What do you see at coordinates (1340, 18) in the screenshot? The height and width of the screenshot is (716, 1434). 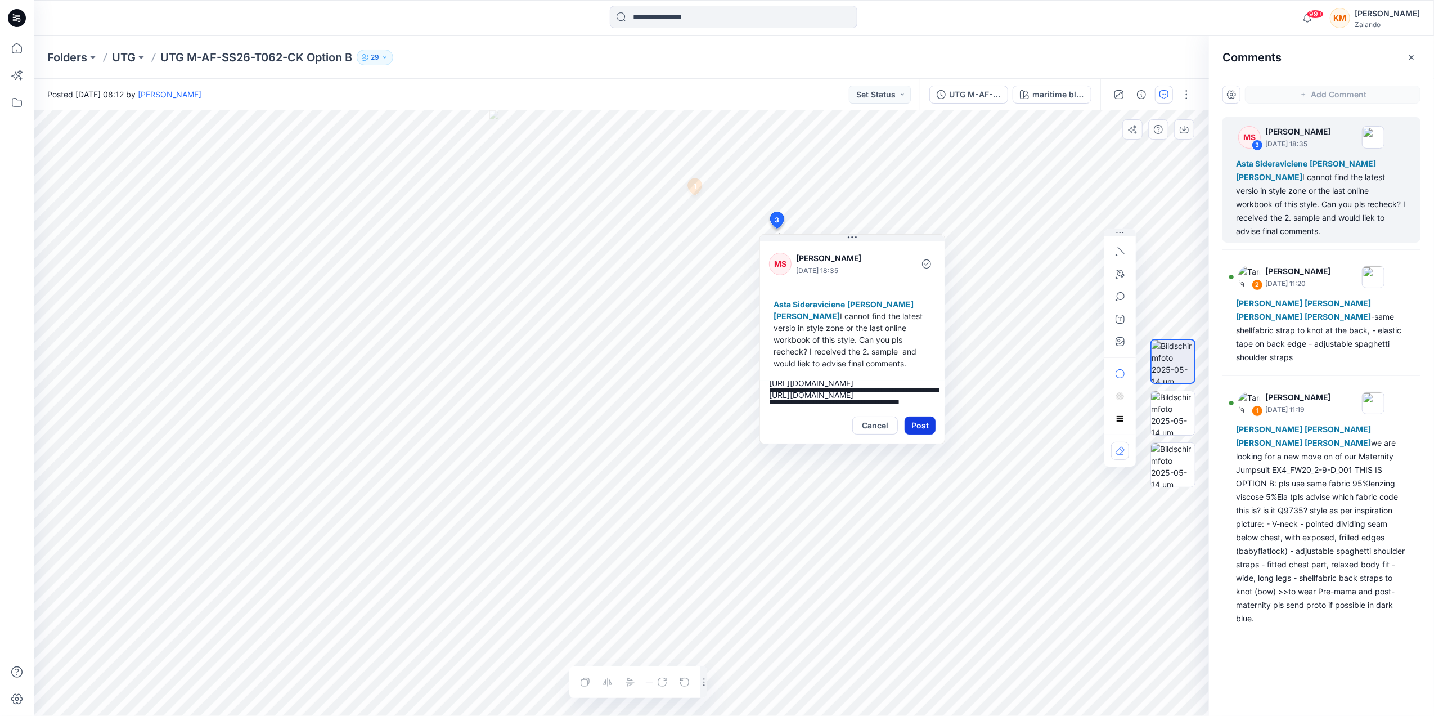 I see `div: KM` at bounding box center [1340, 18].